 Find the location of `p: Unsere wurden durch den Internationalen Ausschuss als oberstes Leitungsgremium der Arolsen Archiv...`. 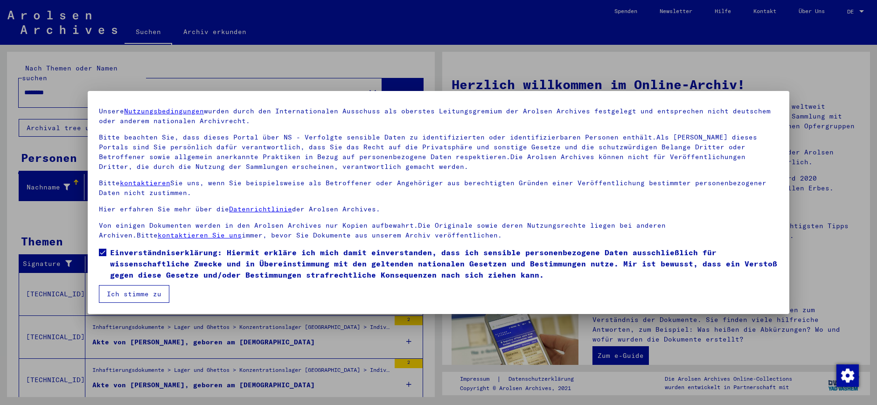

p: Unsere wurden durch den Internationalen Ausschuss als oberstes Leitungsgremium der Arolsen Archiv... is located at coordinates (439, 116).